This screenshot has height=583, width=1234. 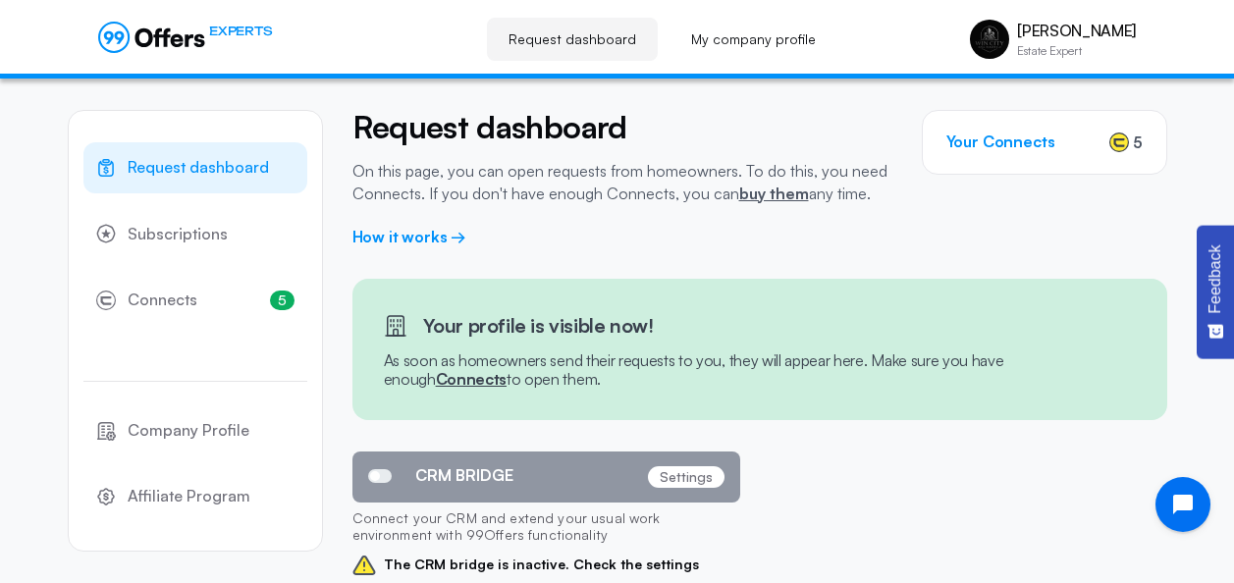 I want to click on a: Affiliate Program, so click(x=195, y=497).